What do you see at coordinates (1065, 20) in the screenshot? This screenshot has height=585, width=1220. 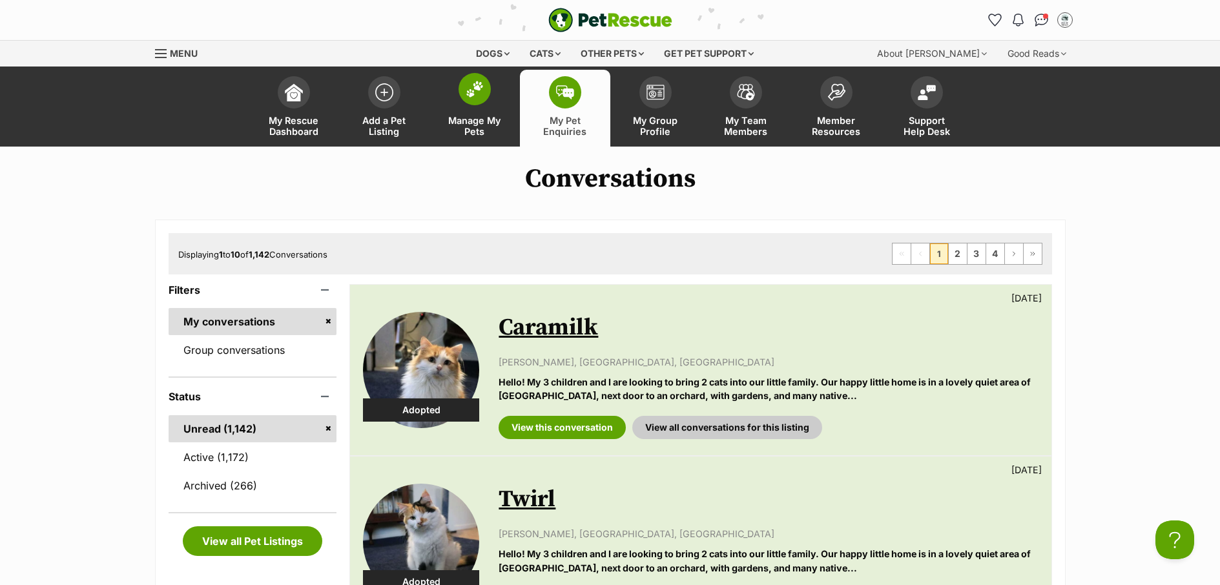 I see `img: Belle Vie Animal Rescue profile pic` at bounding box center [1065, 20].